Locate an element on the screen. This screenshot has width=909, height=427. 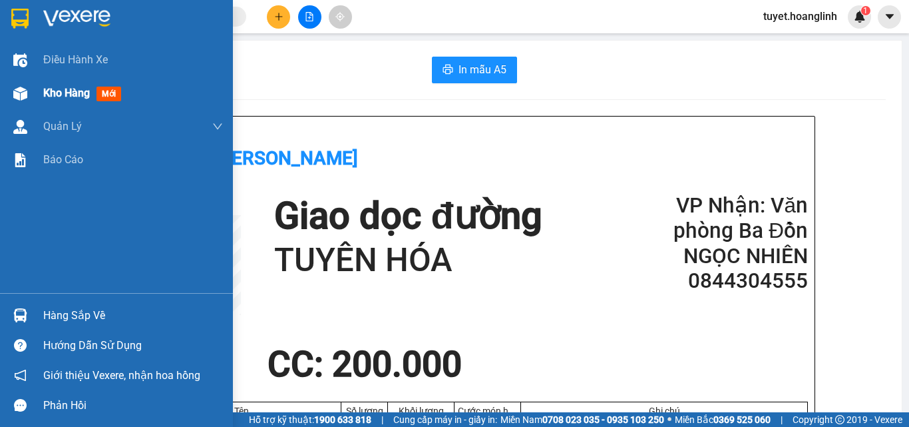
span: question-circle is located at coordinates (20, 345).